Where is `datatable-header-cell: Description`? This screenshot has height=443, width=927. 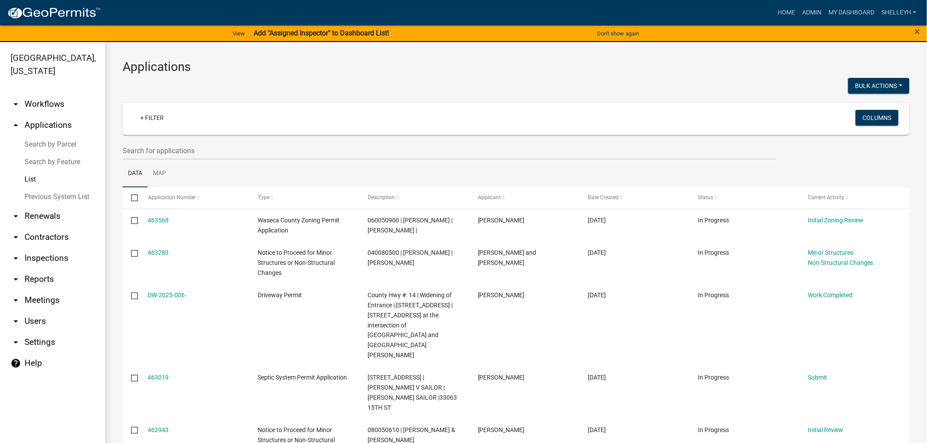 datatable-header-cell: Description is located at coordinates (414, 198).